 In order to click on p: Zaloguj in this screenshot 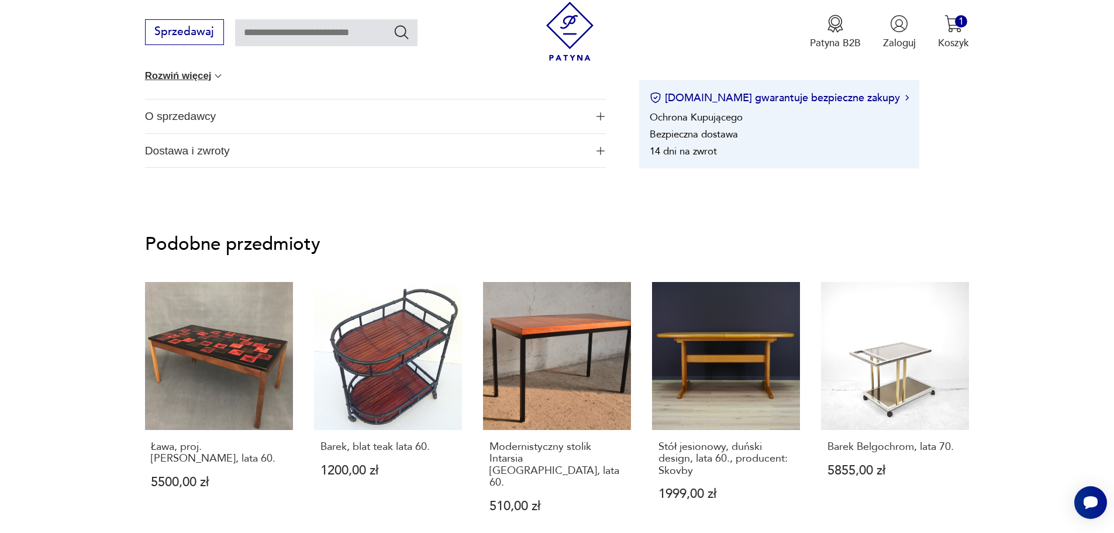, I will do `click(899, 43)`.